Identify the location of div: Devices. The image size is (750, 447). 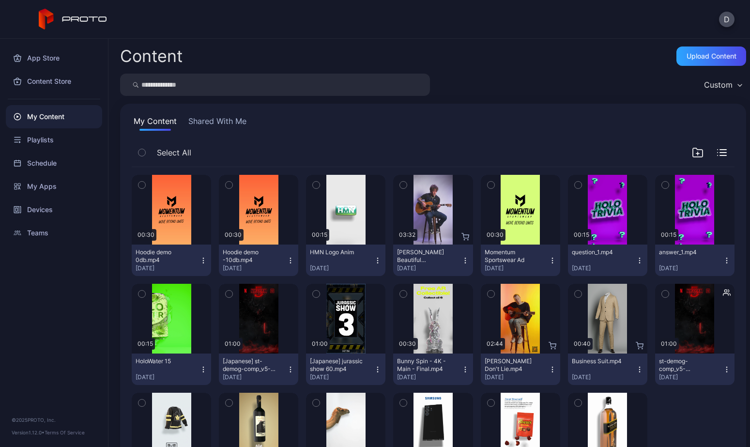
(54, 210).